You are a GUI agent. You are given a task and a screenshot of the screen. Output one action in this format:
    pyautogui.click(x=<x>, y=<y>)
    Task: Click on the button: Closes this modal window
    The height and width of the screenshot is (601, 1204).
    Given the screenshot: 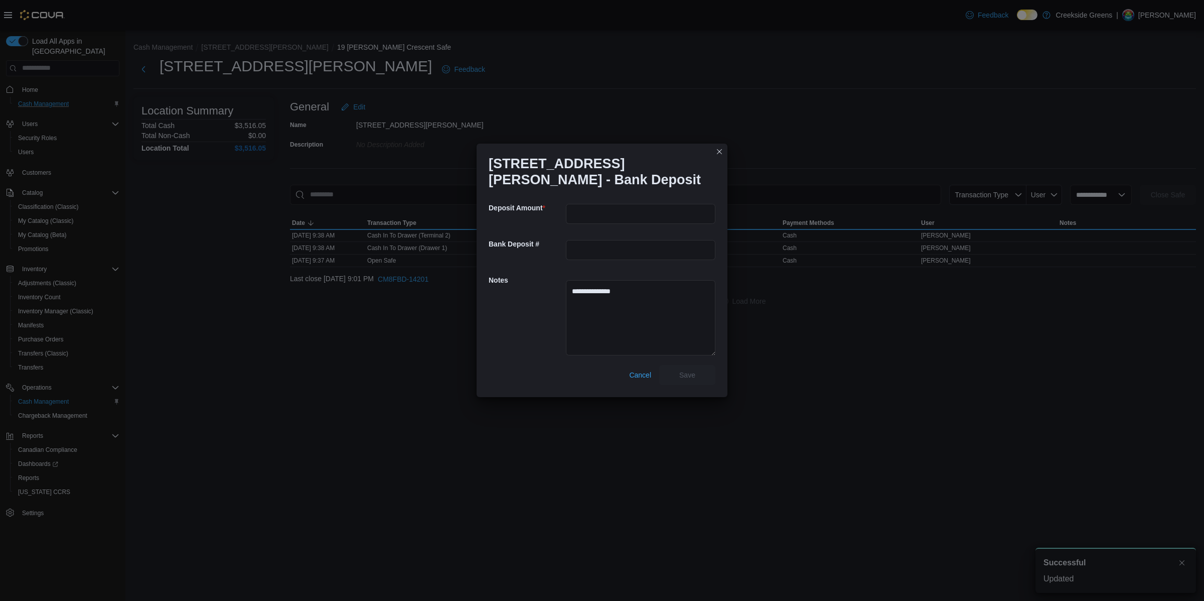 What is the action you would take?
    pyautogui.click(x=720, y=152)
    